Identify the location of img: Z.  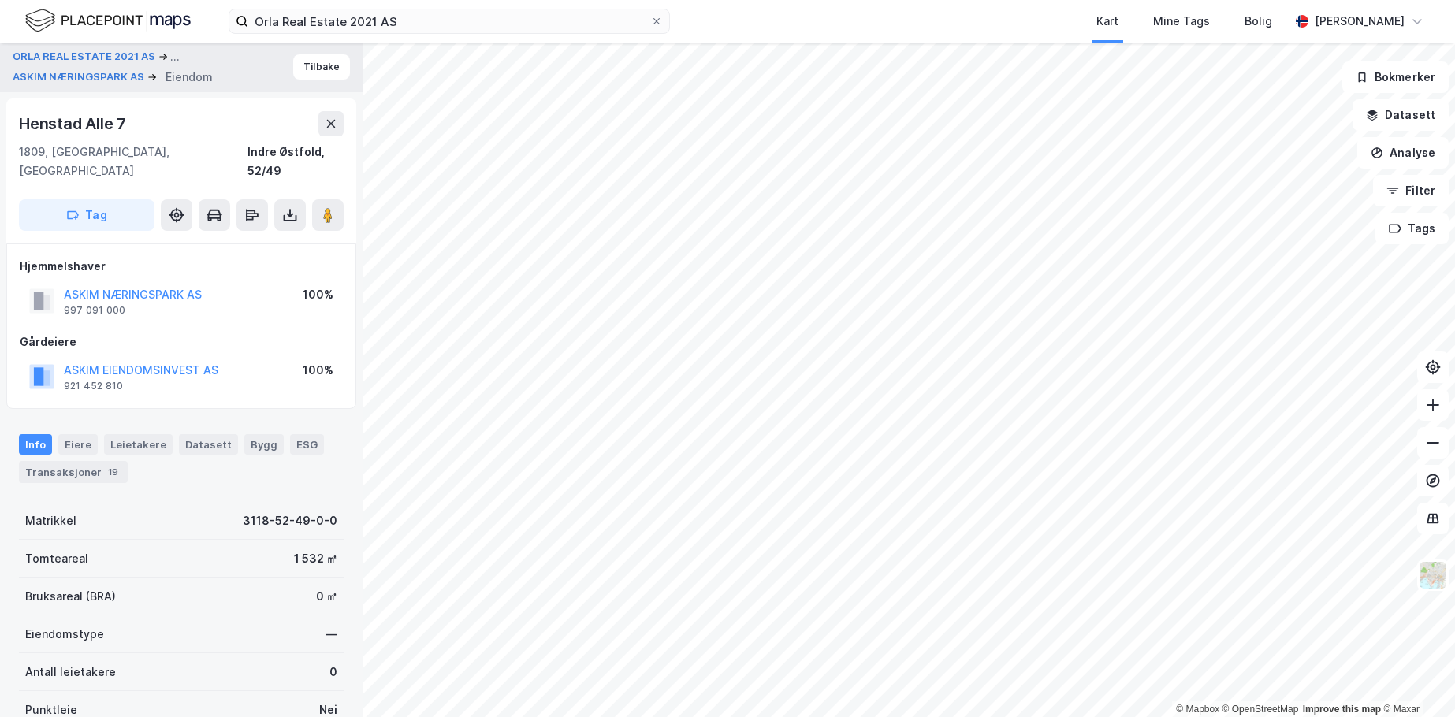
(1433, 576).